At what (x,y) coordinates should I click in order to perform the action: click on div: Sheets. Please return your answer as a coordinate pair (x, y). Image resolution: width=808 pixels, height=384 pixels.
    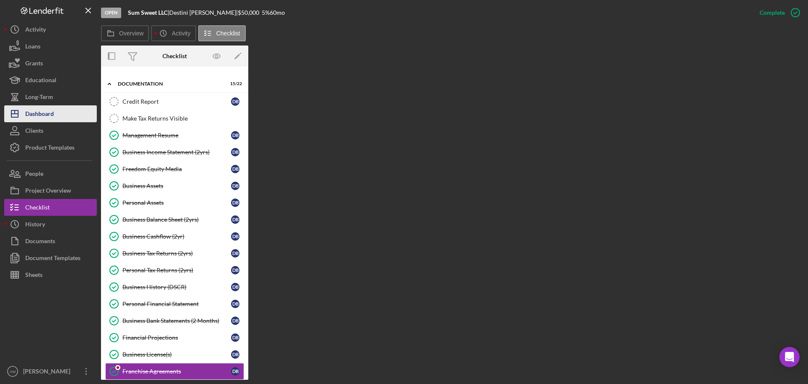
    Looking at the image, I should click on (34, 275).